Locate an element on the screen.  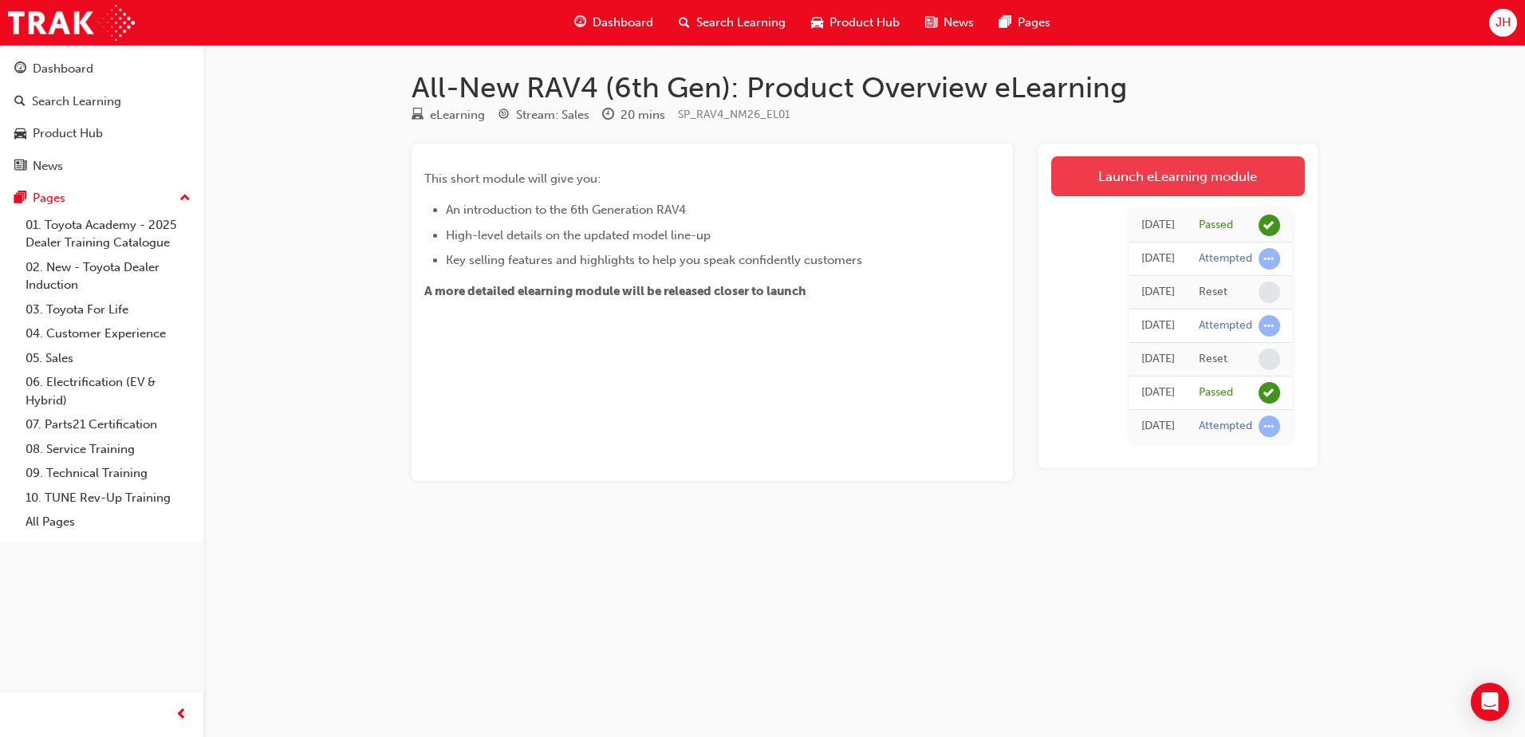
span: News is located at coordinates (959, 22).